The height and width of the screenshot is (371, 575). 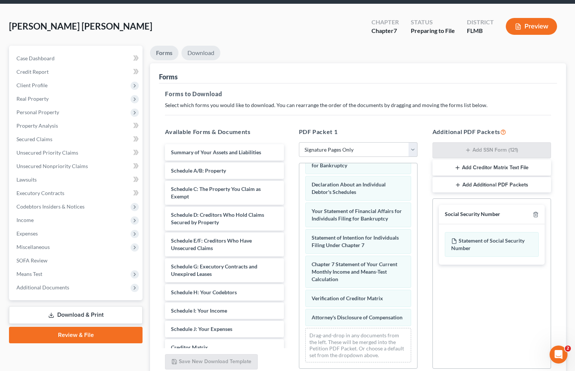 I want to click on span: Unsecured Priority Claims, so click(x=47, y=152).